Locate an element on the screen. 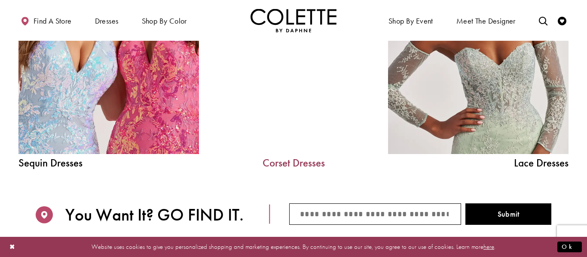 The image size is (587, 257). a: Visit Home Page is located at coordinates (293, 20).